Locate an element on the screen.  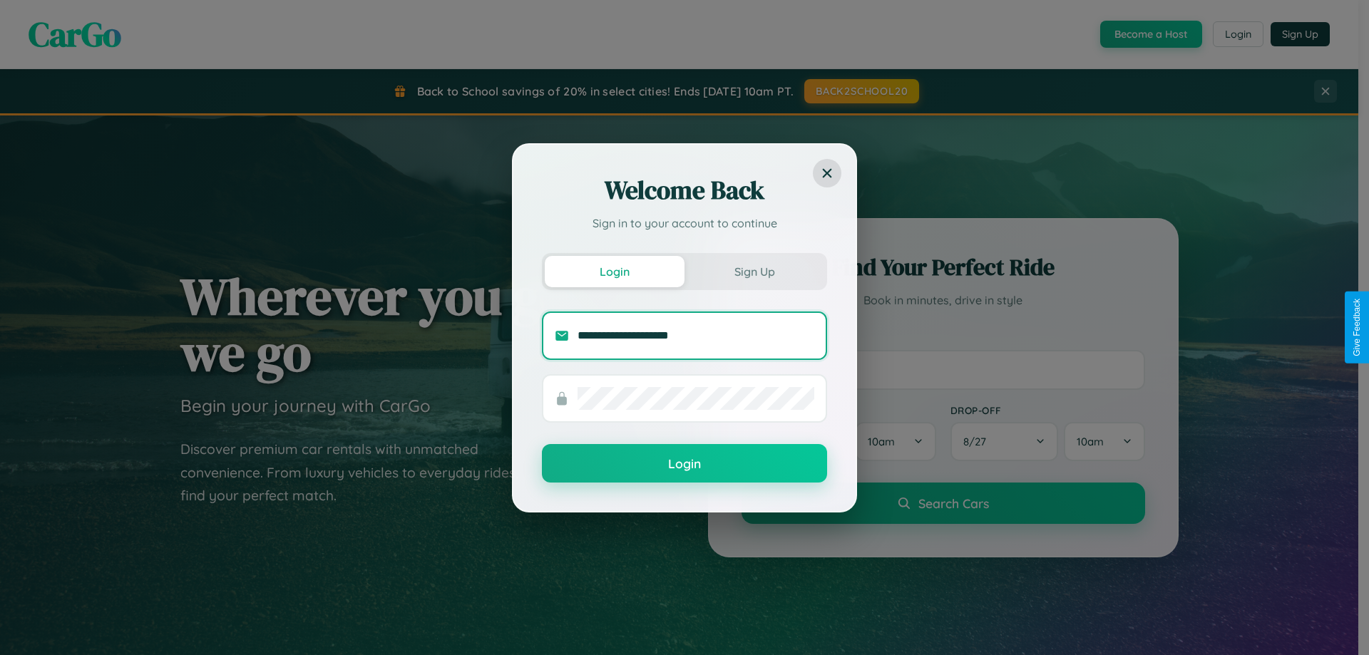
h2: Welcome Back is located at coordinates (685, 190).